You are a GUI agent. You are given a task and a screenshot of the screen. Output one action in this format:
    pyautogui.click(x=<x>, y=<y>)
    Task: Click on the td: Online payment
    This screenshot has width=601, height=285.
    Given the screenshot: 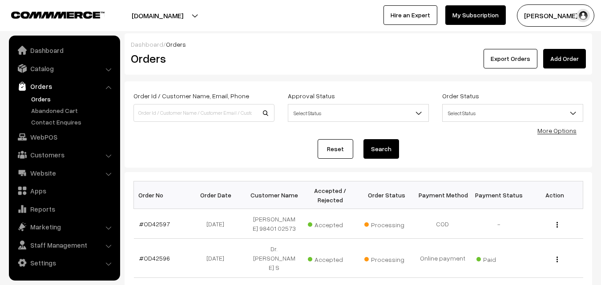 What is the action you would take?
    pyautogui.click(x=443, y=258)
    